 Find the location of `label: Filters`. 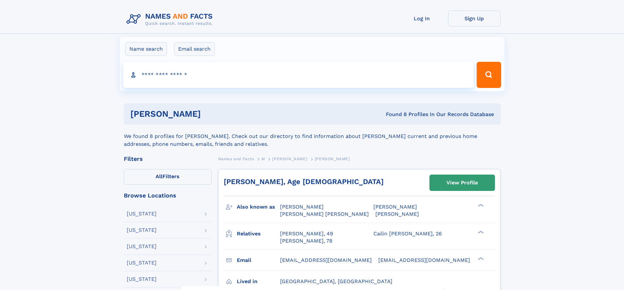

label: Filters is located at coordinates (168, 177).